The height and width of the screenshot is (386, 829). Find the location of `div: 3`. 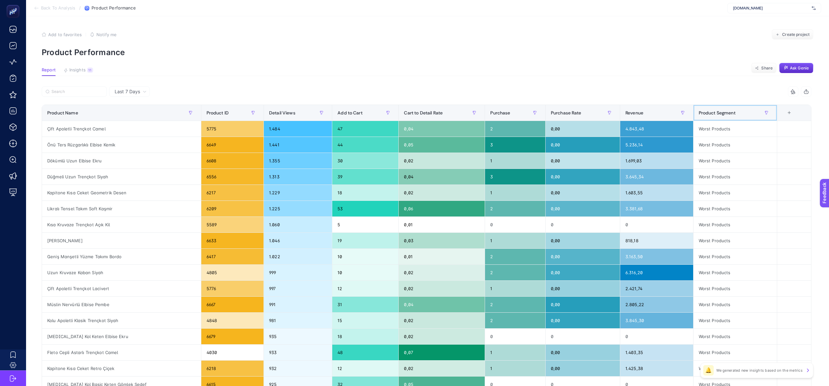

div: 3 is located at coordinates (515, 177).